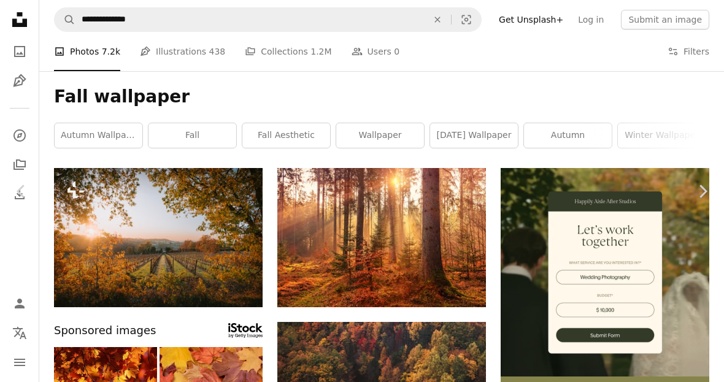 This screenshot has height=382, width=724. I want to click on a: Log in / Sign up, so click(20, 304).